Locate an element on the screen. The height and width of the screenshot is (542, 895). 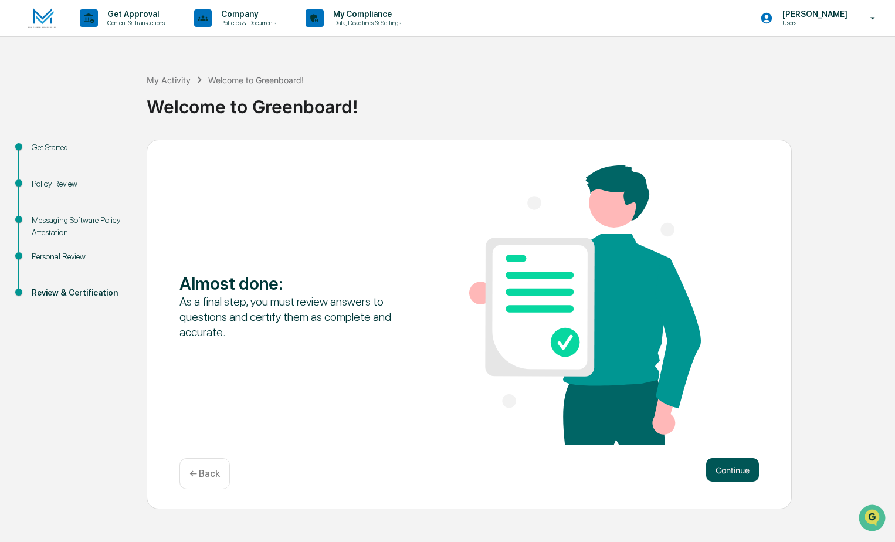
p: Get Approval is located at coordinates (134, 14).